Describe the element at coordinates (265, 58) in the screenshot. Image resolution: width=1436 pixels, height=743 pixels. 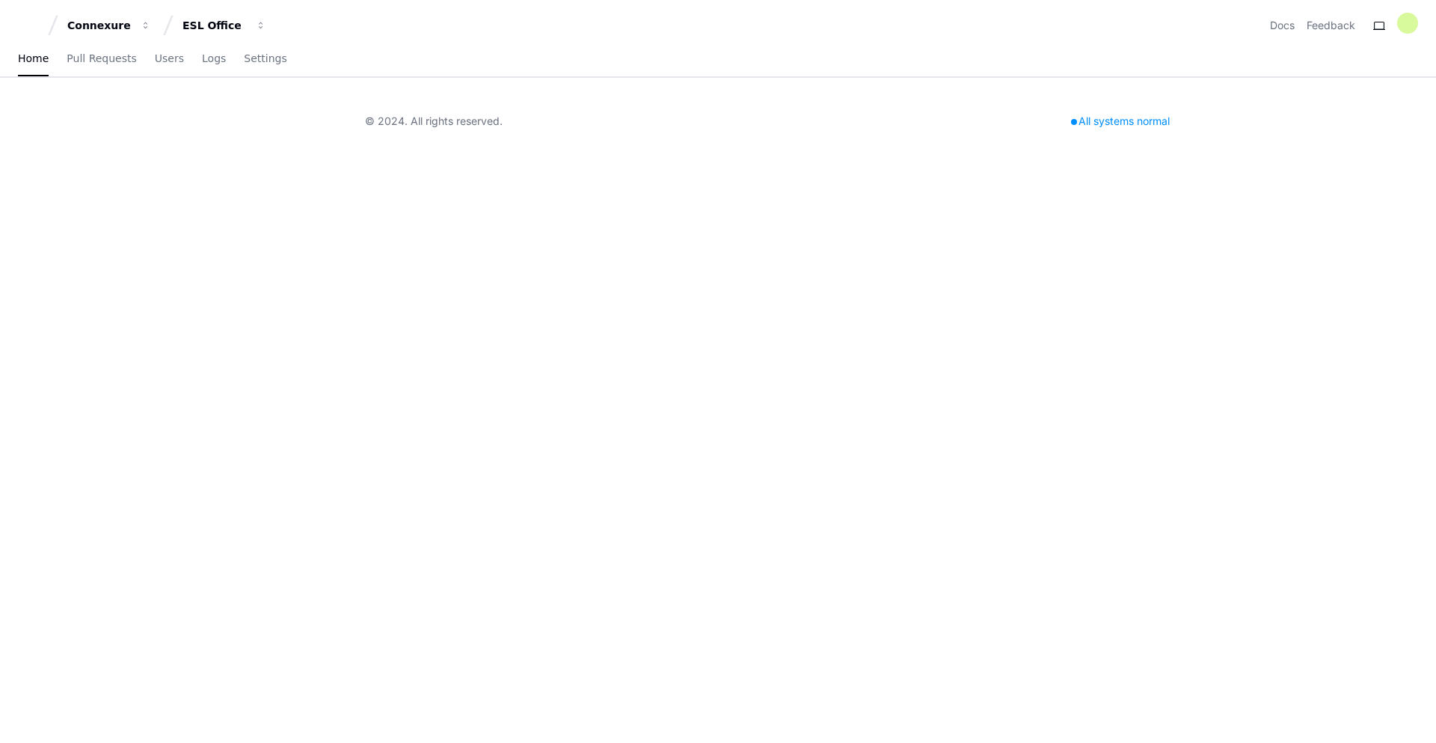
I see `span: Settings` at that location.